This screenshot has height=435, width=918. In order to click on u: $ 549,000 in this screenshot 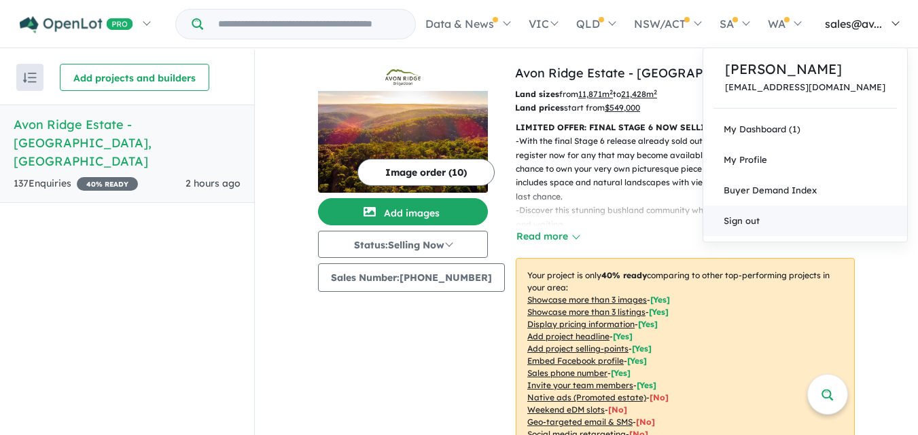, I will do `click(622, 107)`.